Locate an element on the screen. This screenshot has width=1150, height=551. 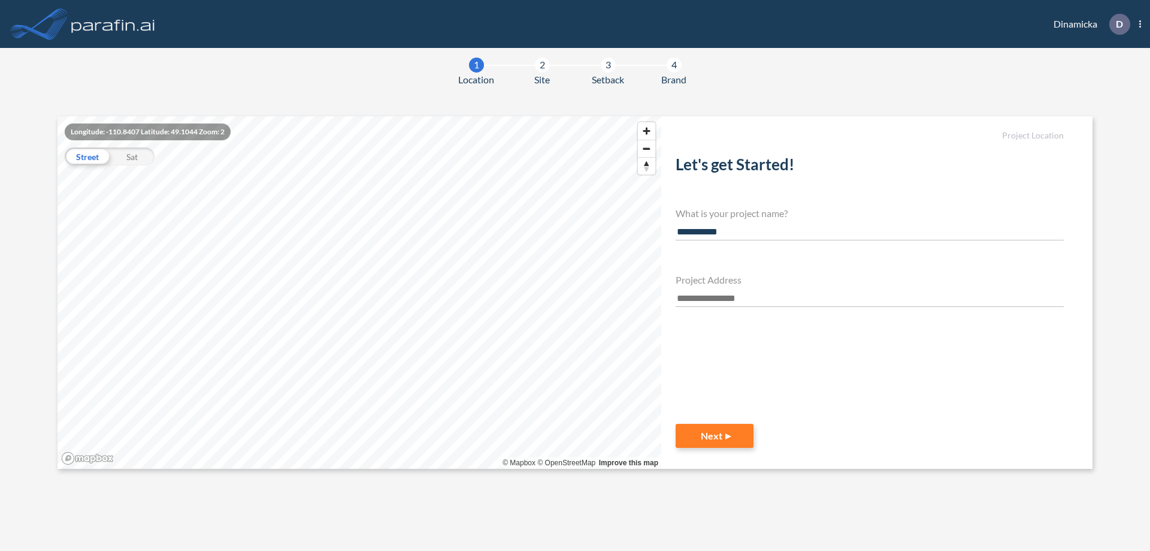
span: Reset bearing to north is located at coordinates (646, 166).